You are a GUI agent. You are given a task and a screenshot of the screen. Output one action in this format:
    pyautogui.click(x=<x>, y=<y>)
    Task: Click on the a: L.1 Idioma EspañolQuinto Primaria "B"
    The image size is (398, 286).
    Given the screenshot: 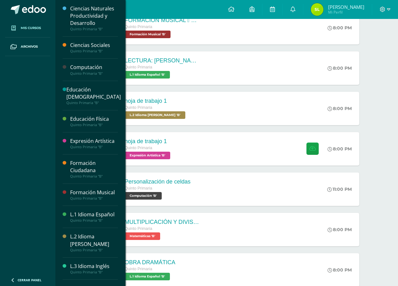 What is the action you would take?
    pyautogui.click(x=94, y=216)
    